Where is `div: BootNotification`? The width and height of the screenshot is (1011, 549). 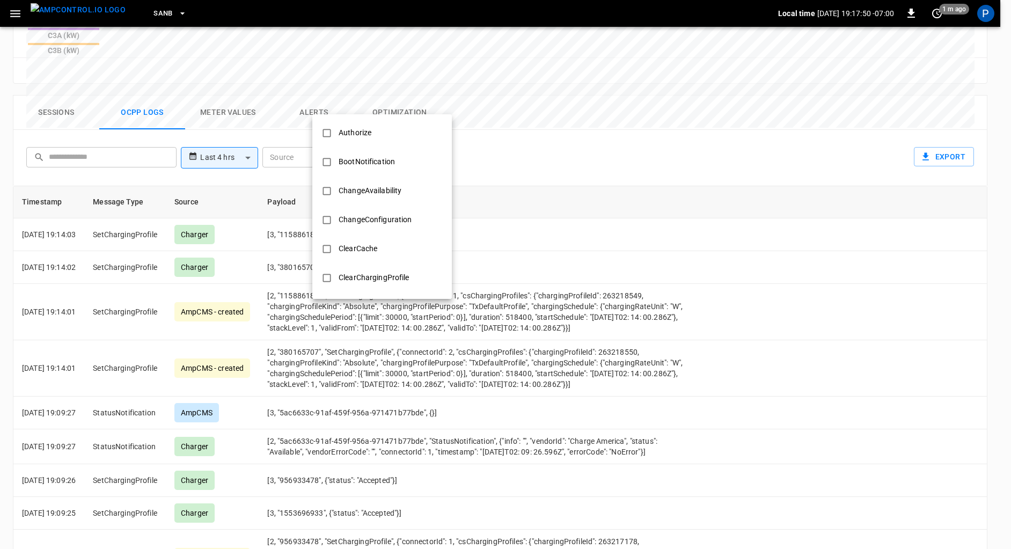 div: BootNotification is located at coordinates (366, 161).